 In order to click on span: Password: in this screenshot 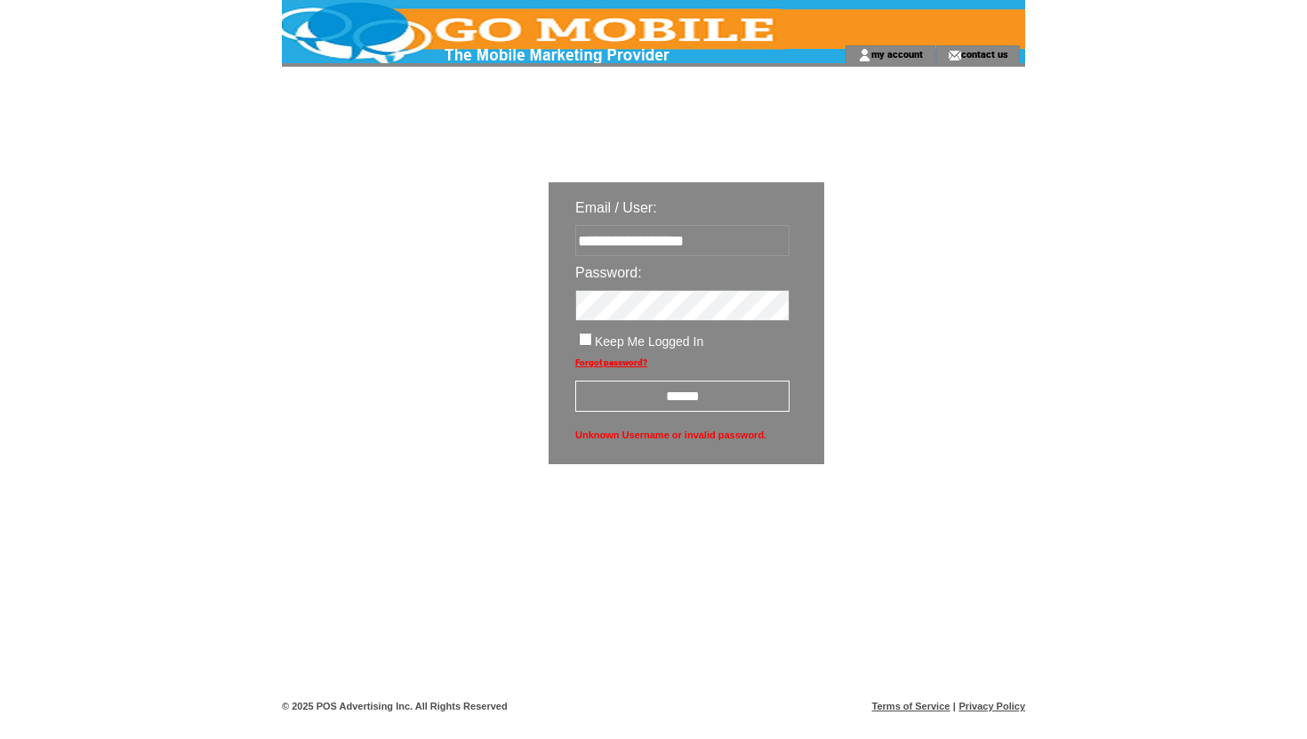, I will do `click(608, 272)`.